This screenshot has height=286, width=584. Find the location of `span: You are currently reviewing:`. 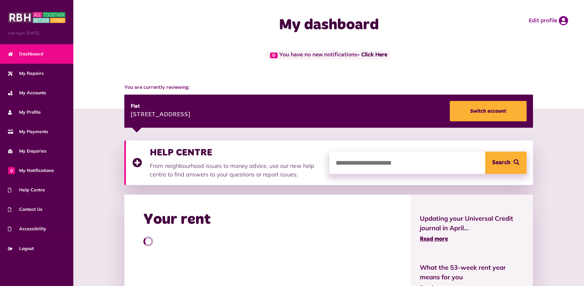

span: You are currently reviewing: is located at coordinates (328, 88).